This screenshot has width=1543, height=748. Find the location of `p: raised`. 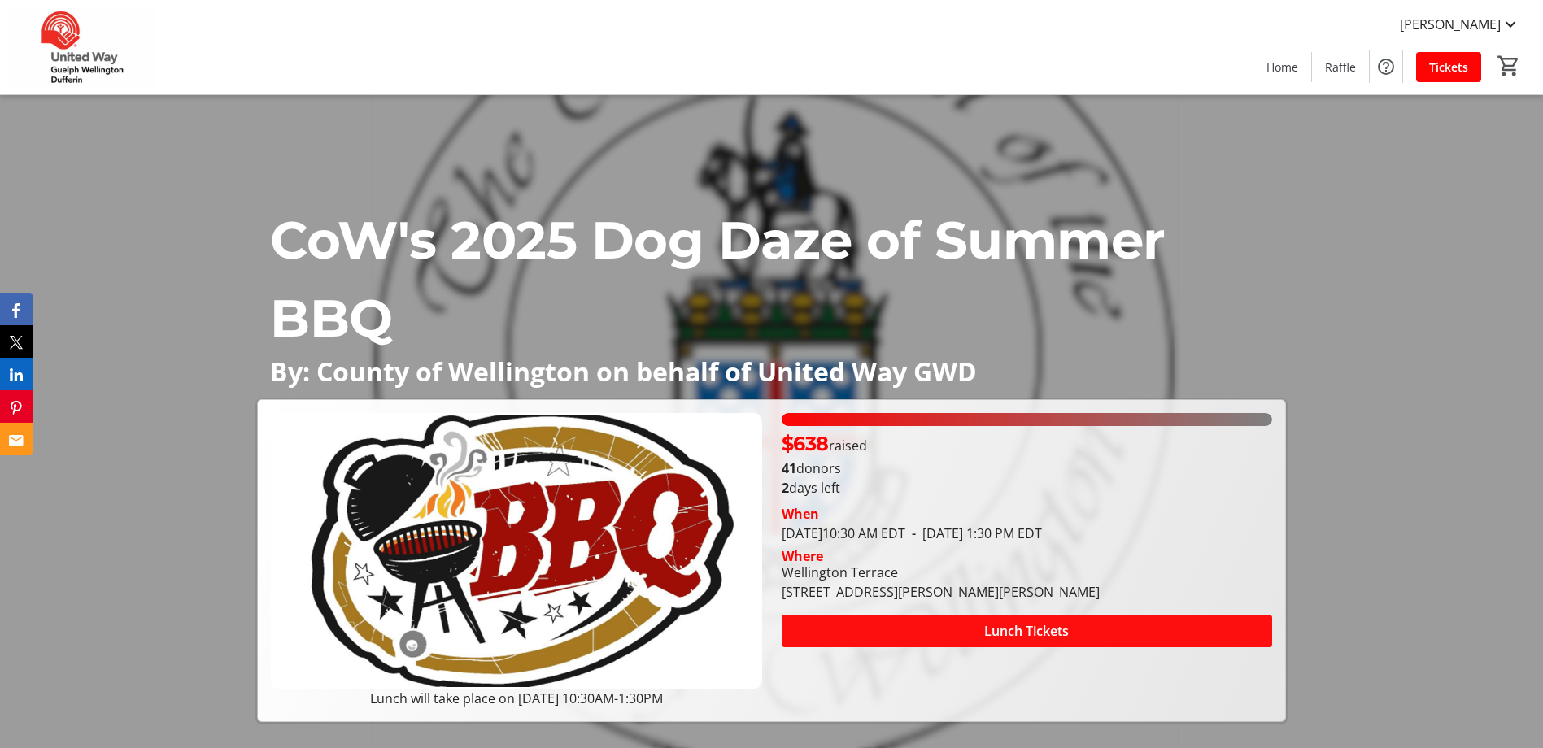

p: raised is located at coordinates (824, 444).